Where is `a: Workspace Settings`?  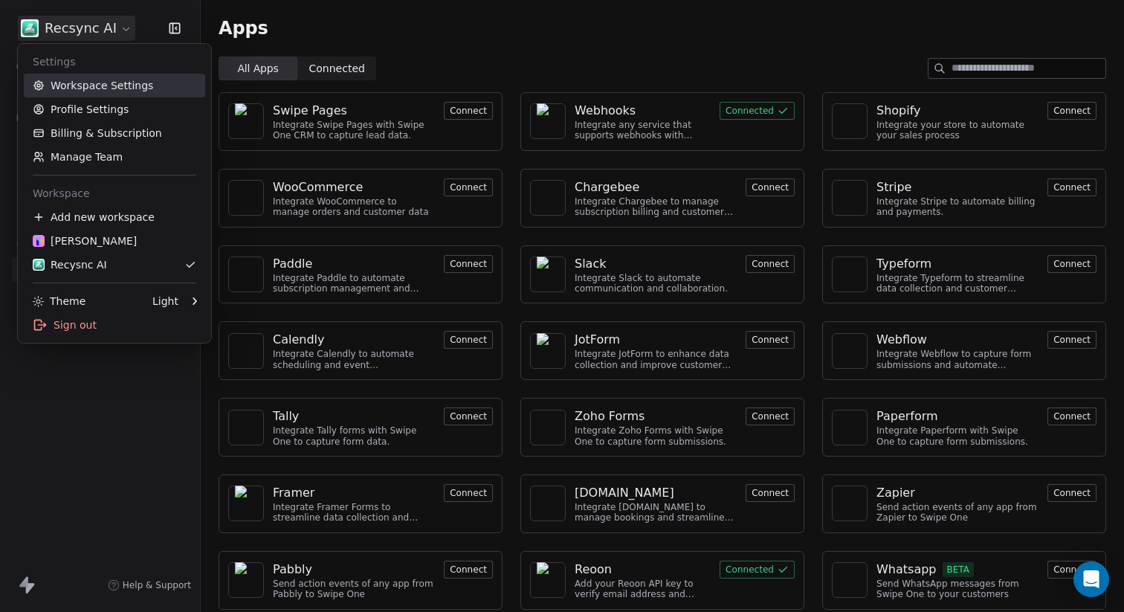 a: Workspace Settings is located at coordinates (115, 86).